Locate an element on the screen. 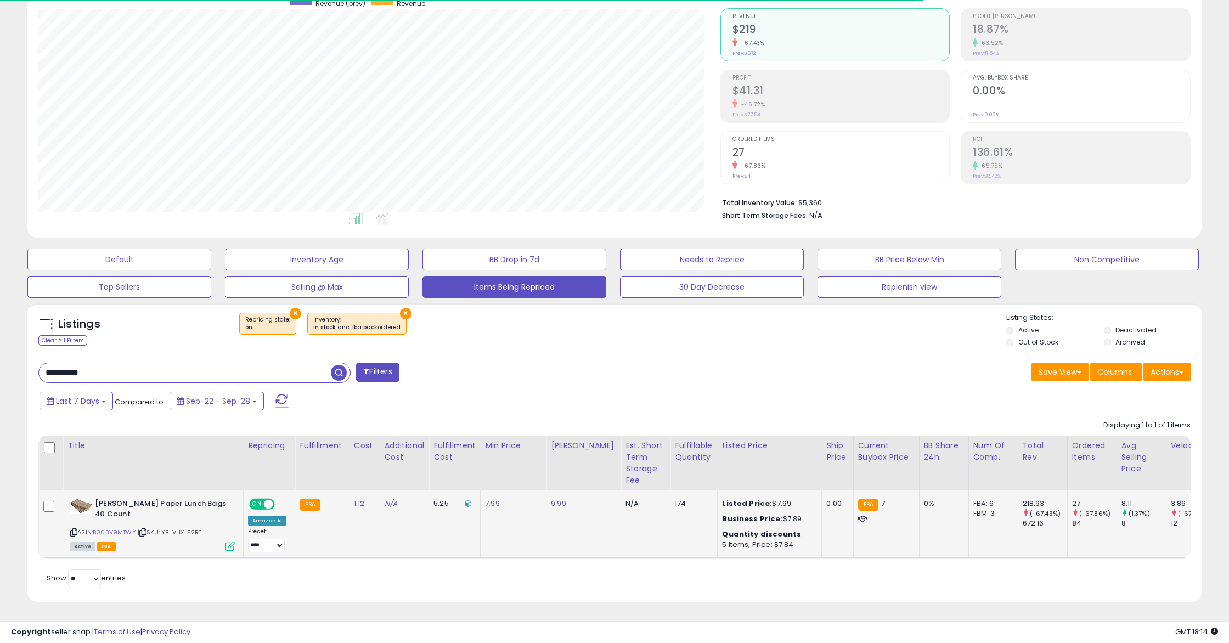 The width and height of the screenshot is (1229, 643). span: Repricing state : is located at coordinates (268, 324).